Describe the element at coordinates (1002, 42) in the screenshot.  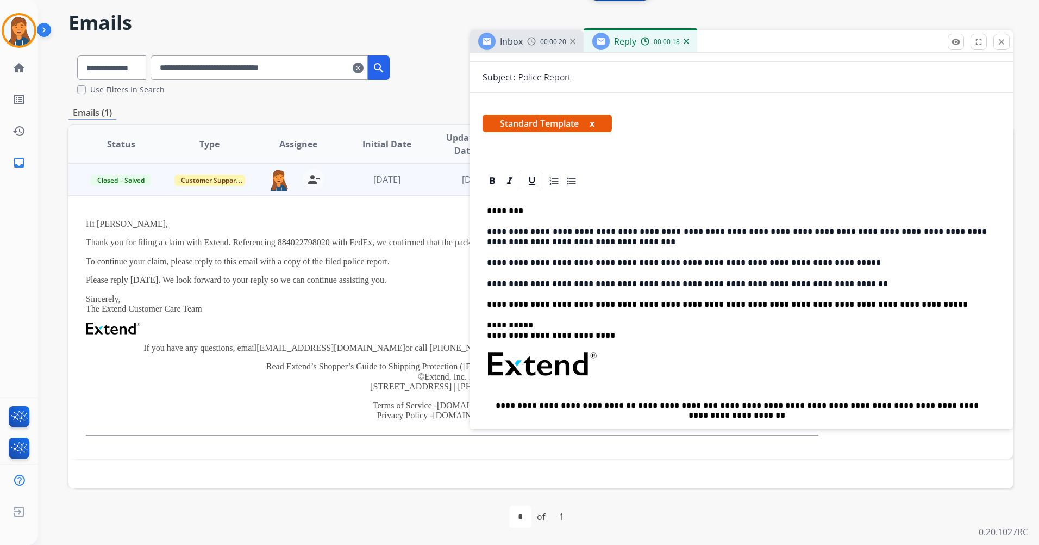
I see `mat-icon: close` at that location.